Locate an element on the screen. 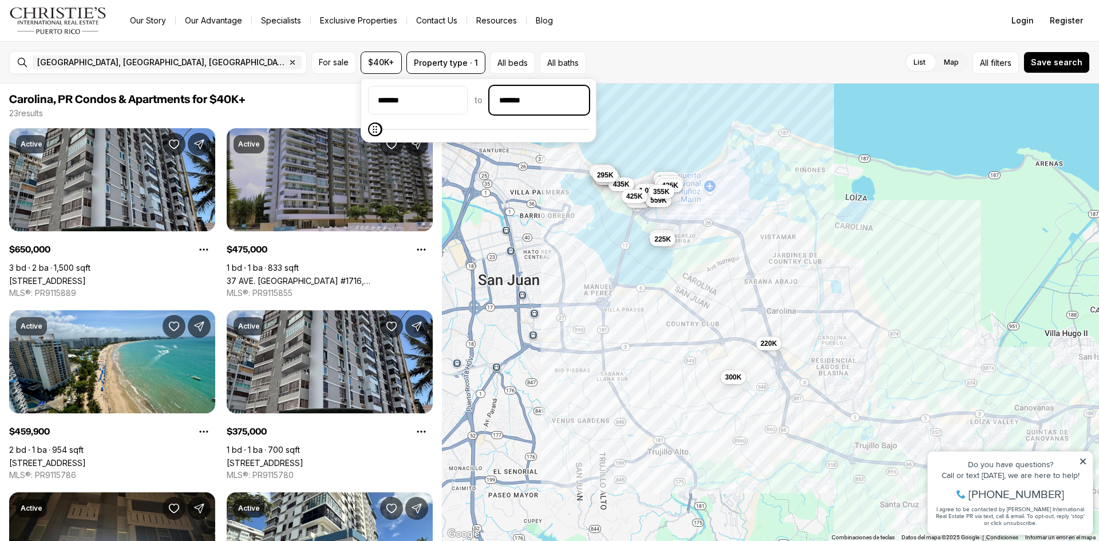  a: Exclusive Properties is located at coordinates (358, 21).